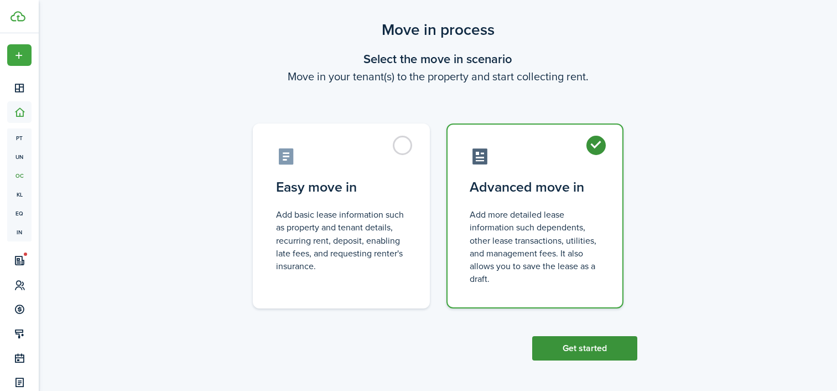  What do you see at coordinates (535, 246) in the screenshot?
I see `control-radio-card-description: Add more detailed lease information such dependents, other lease transactions, utilities, and man...` at bounding box center [535, 246].